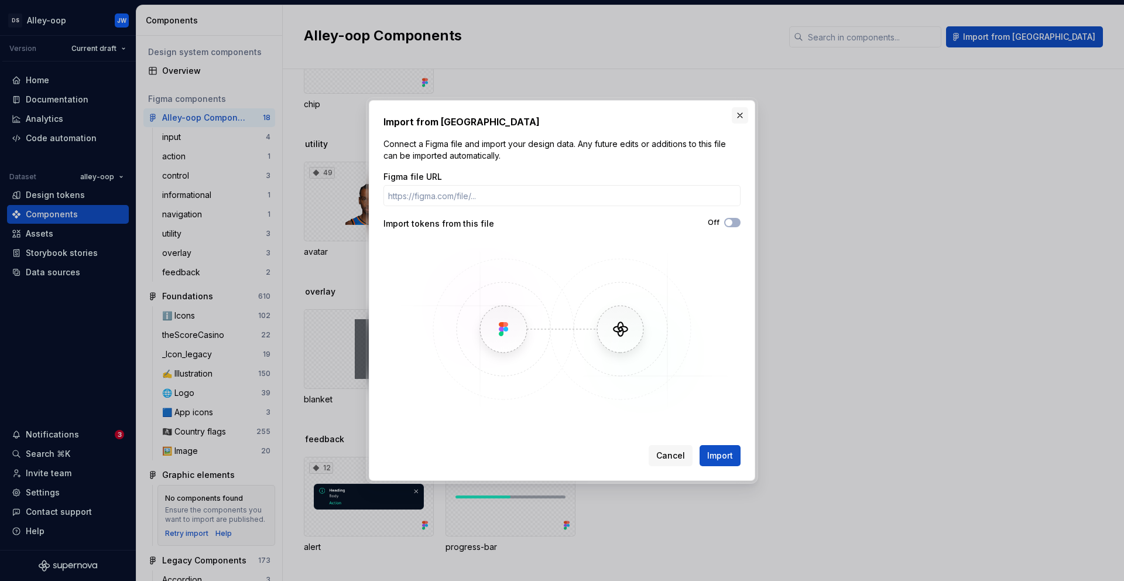 The image size is (1124, 581). I want to click on input: https://figma.com/file/..., so click(562, 195).